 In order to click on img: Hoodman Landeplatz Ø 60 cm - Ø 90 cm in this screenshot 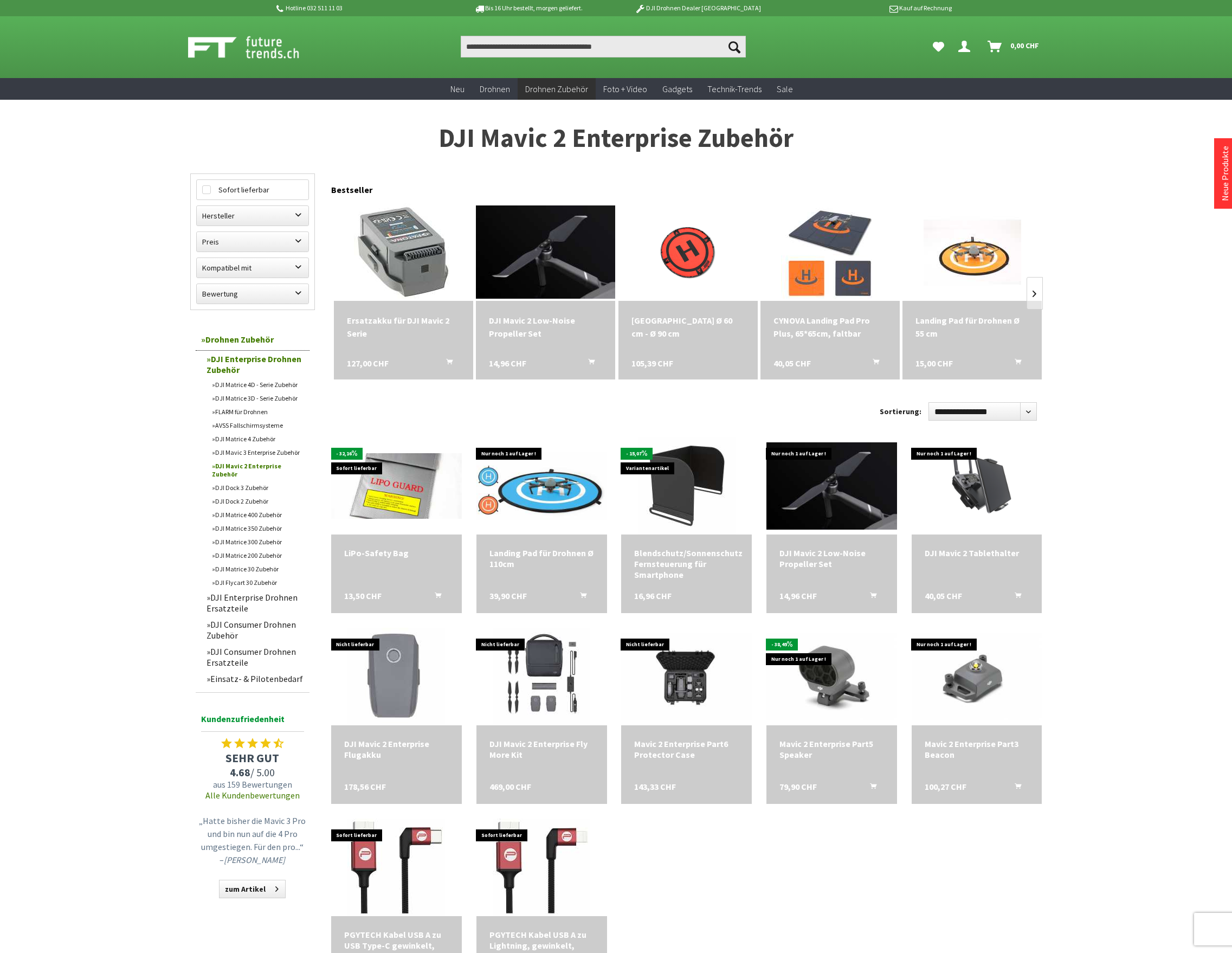, I will do `click(688, 252)`.